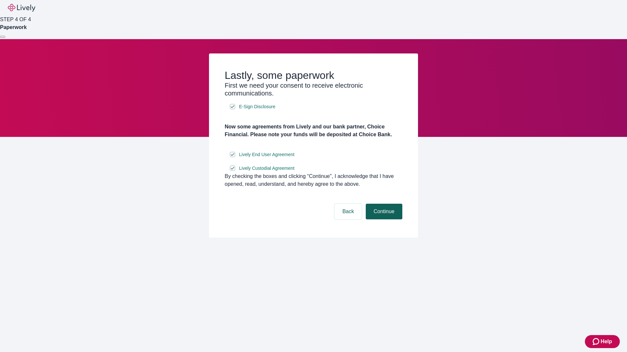  I want to click on span: E-Sign Disclosure, so click(257, 107).